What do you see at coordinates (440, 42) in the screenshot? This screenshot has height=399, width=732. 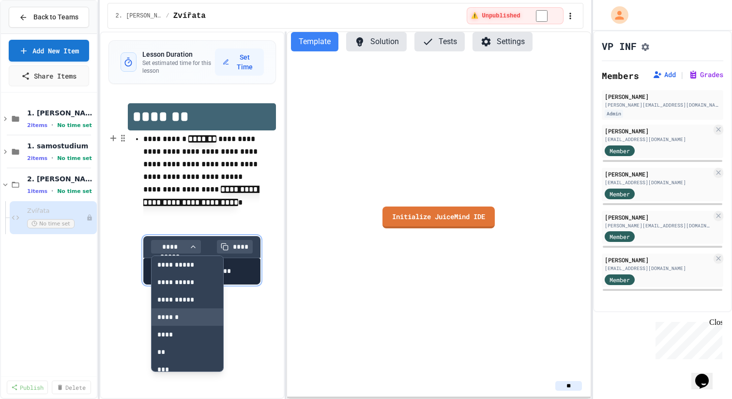 I see `button: Tests` at bounding box center [440, 42].